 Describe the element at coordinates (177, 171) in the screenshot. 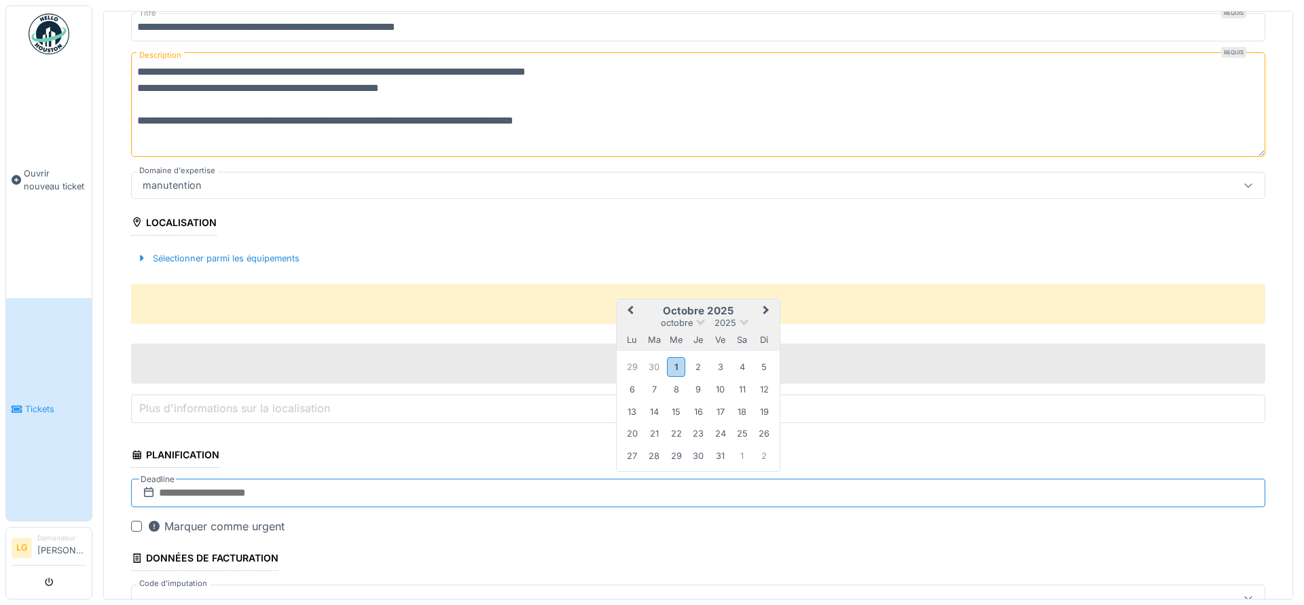

I see `label: Domaine d'expertise` at that location.